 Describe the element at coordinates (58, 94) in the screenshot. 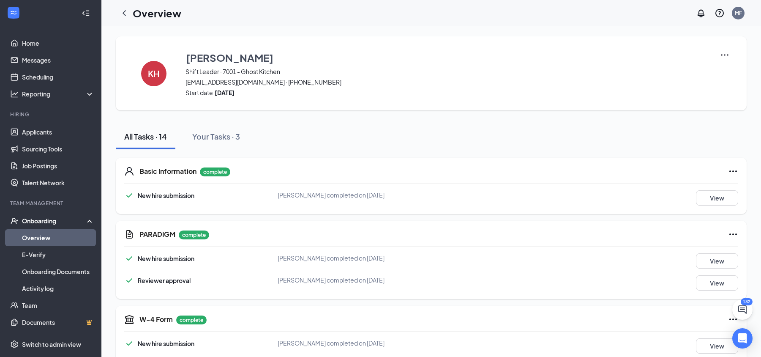

I see `div: Reporting` at that location.